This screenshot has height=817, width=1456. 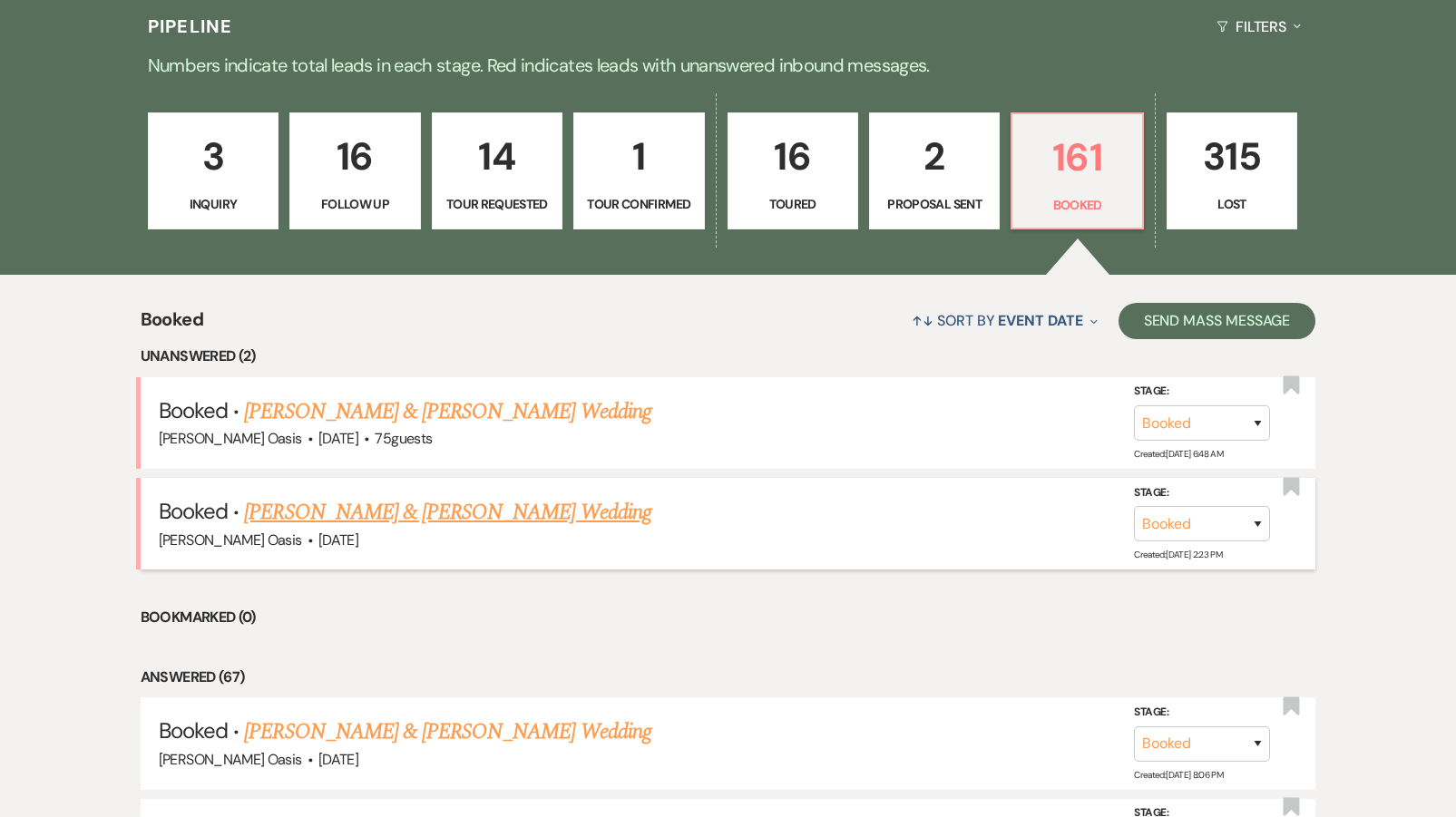 I want to click on p: Toured, so click(x=793, y=204).